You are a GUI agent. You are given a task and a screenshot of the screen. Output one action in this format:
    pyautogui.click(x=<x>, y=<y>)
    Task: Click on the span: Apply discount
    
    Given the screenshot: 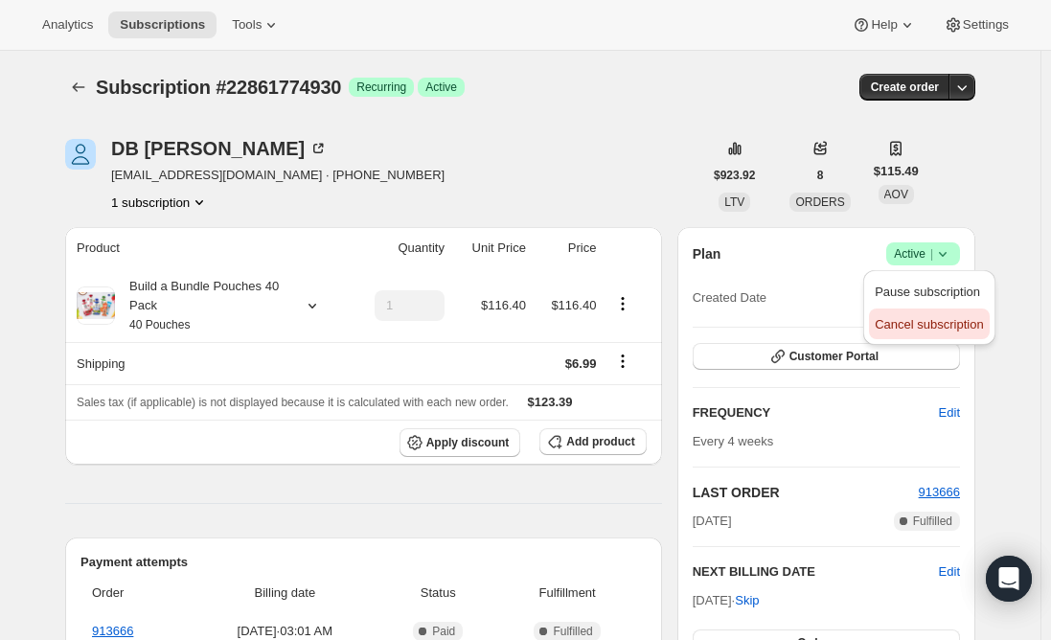 What is the action you would take?
    pyautogui.click(x=468, y=443)
    